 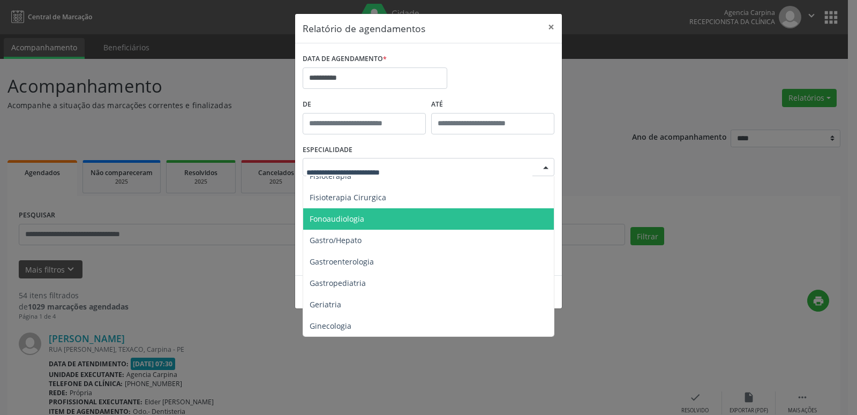 What do you see at coordinates (337, 219) in the screenshot?
I see `span: Fonoaudiologia` at bounding box center [337, 219].